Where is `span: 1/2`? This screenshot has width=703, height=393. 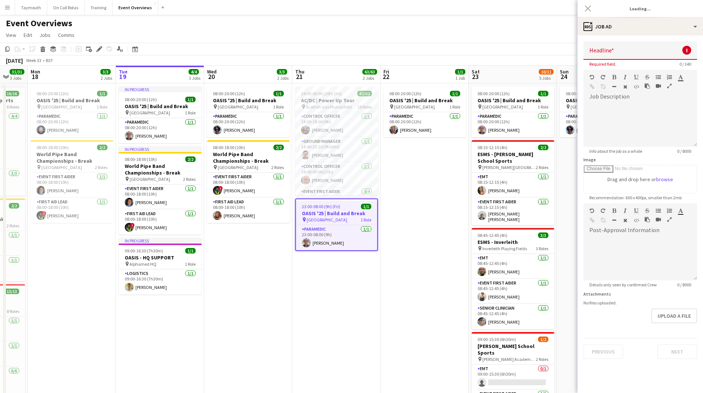
span: 1/2 is located at coordinates (543, 339).